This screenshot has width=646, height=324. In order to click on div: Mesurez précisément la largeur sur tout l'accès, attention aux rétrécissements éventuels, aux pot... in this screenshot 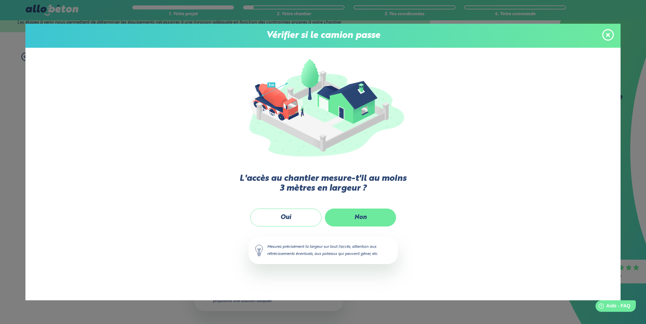, I will do `click(323, 251)`.